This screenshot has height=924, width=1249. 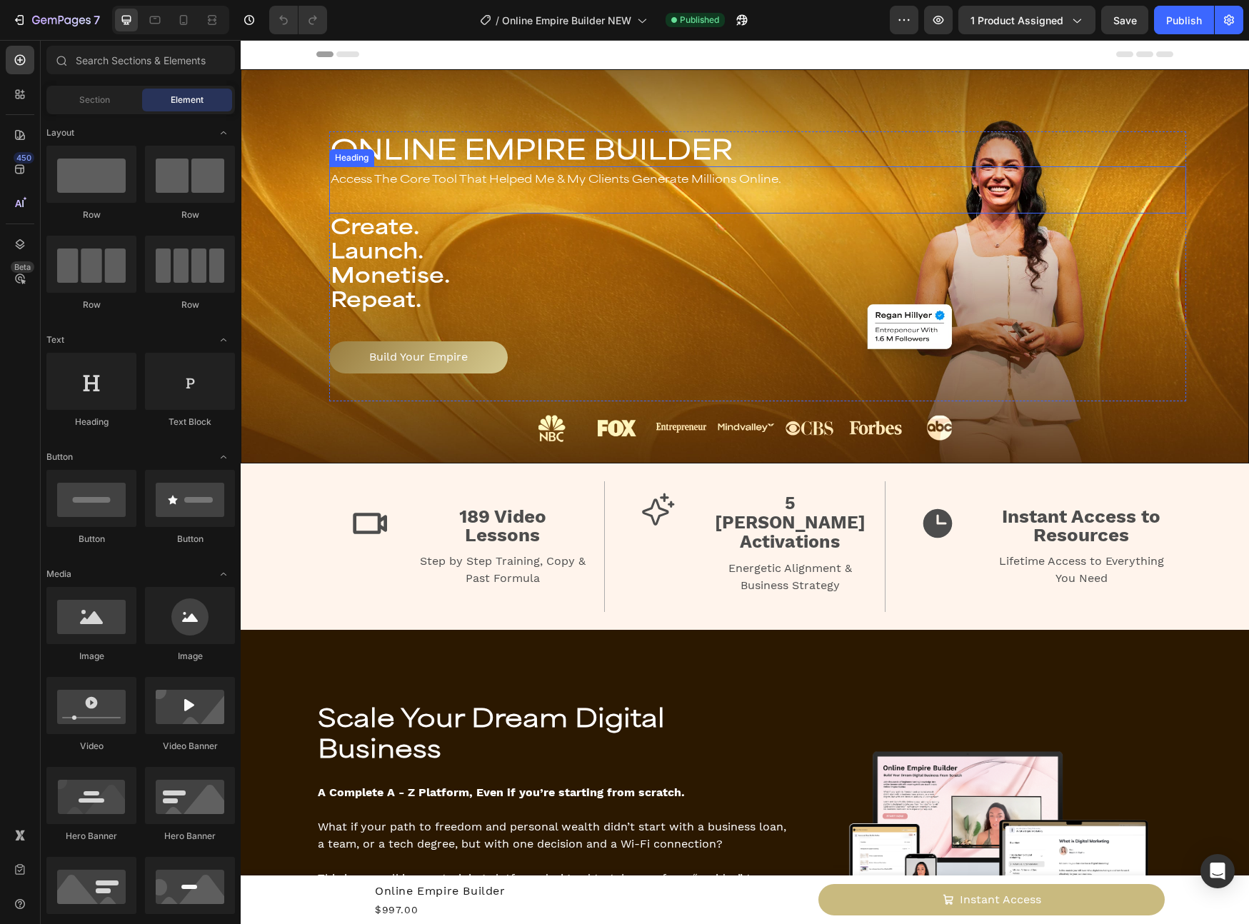 I want to click on a: Build Your Empire, so click(x=178, y=317).